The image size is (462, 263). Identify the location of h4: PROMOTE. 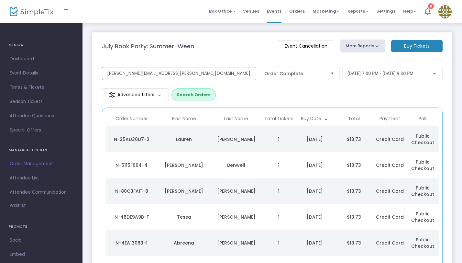
(41, 227).